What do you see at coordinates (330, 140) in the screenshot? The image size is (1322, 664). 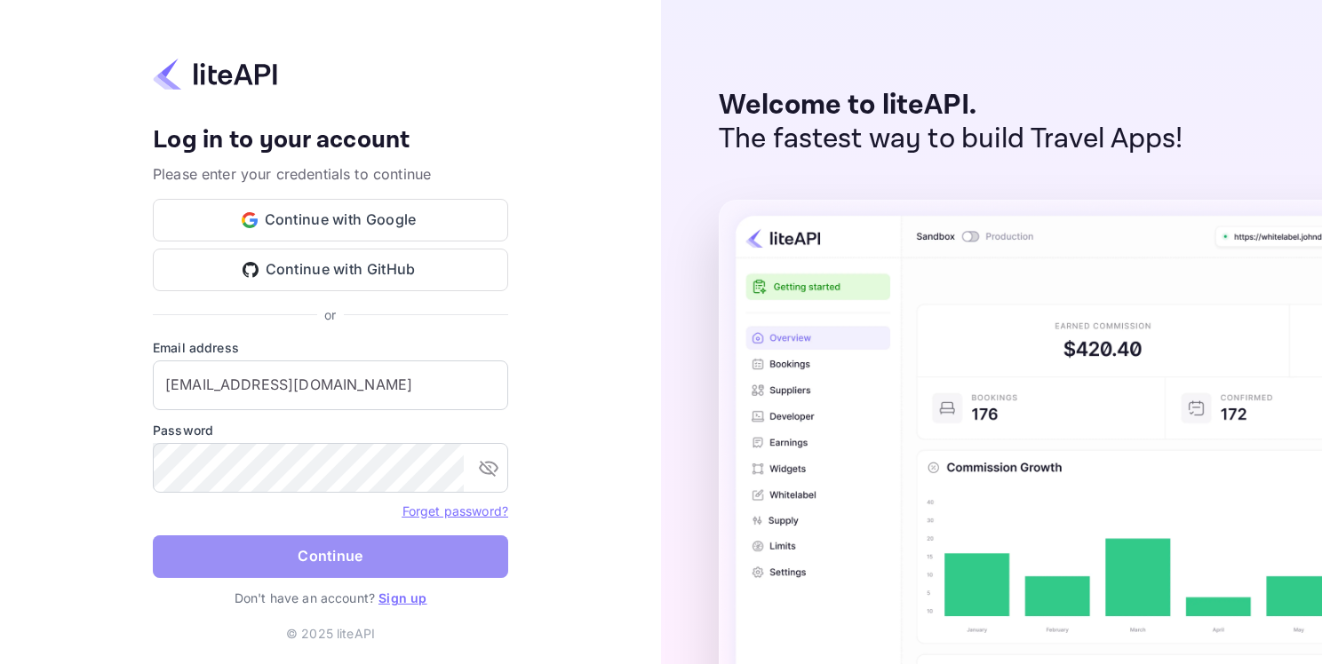 I see `h4: Log in to your account` at bounding box center [330, 140].